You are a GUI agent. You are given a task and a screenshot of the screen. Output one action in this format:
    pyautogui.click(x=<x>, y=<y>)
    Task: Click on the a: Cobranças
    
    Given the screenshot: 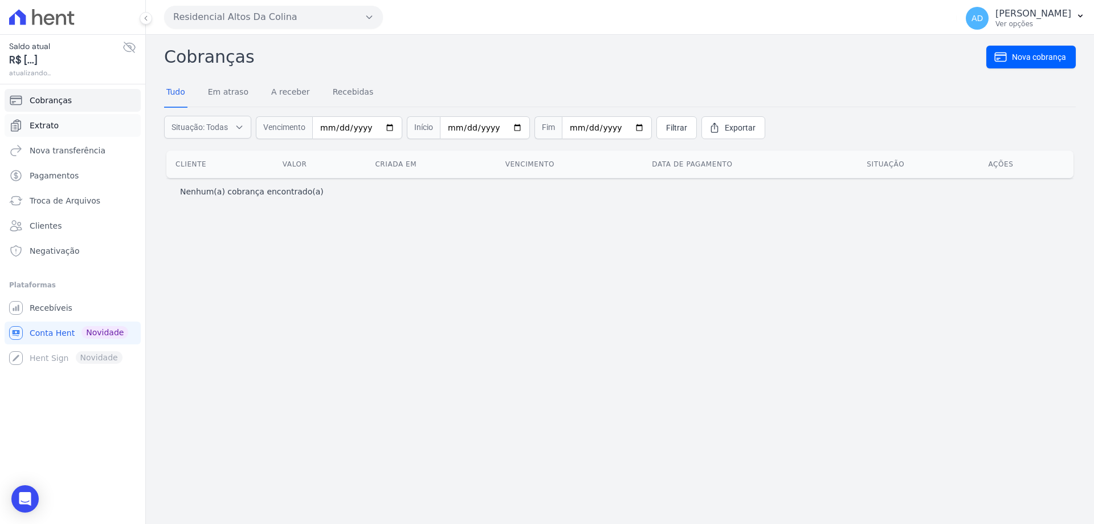 What is the action you would take?
    pyautogui.click(x=72, y=100)
    